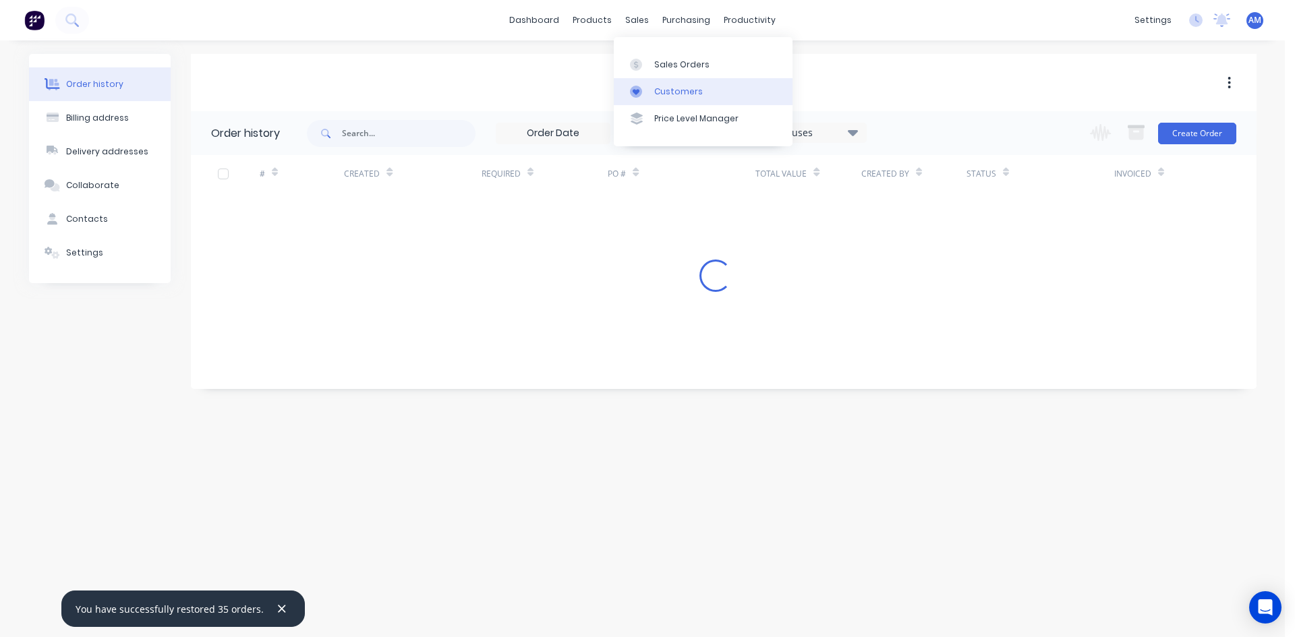 Image resolution: width=1295 pixels, height=637 pixels. Describe the element at coordinates (97, 118) in the screenshot. I see `div: Billing address` at that location.